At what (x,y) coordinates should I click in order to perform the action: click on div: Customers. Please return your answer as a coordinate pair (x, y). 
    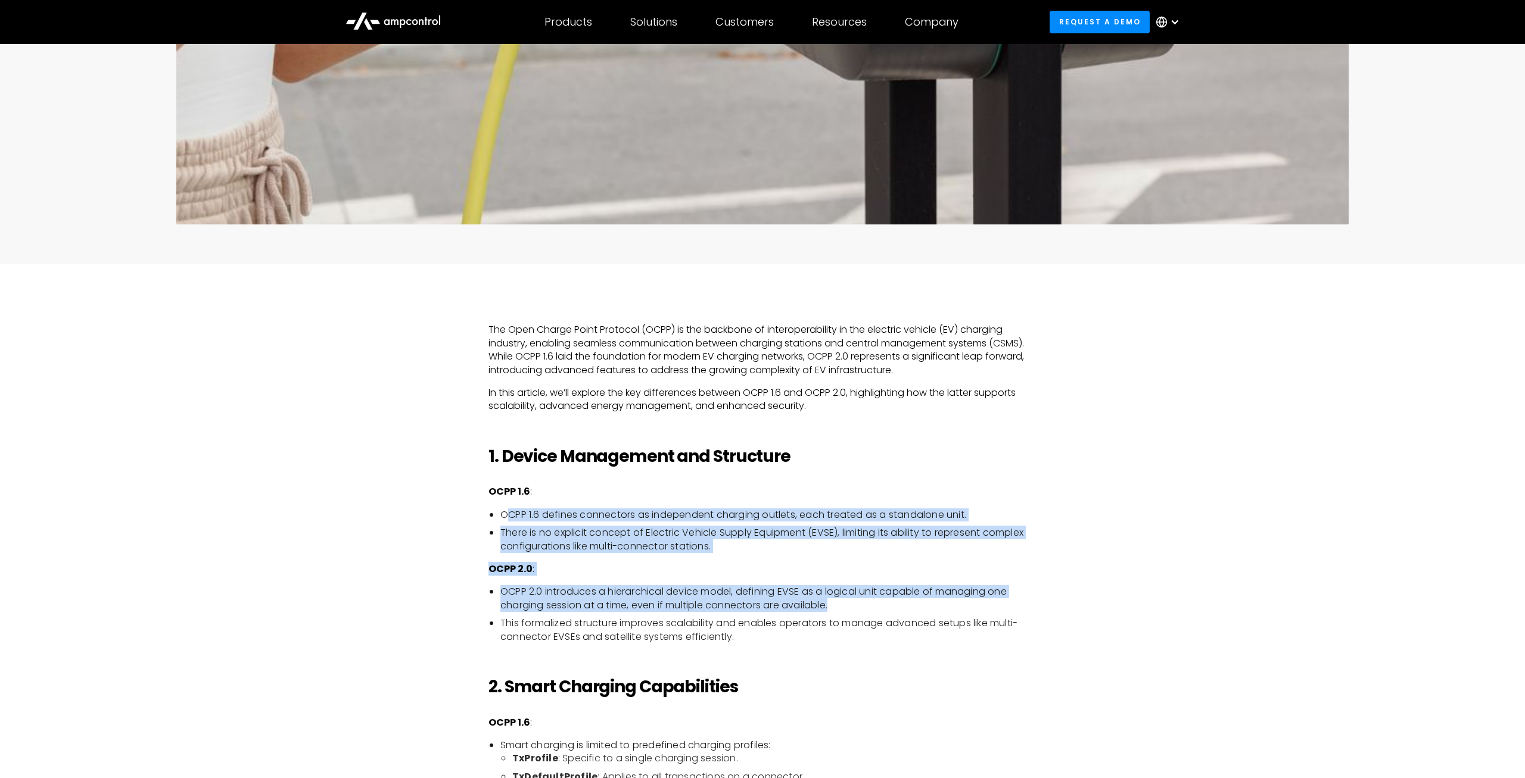
    Looking at the image, I should click on (744, 22).